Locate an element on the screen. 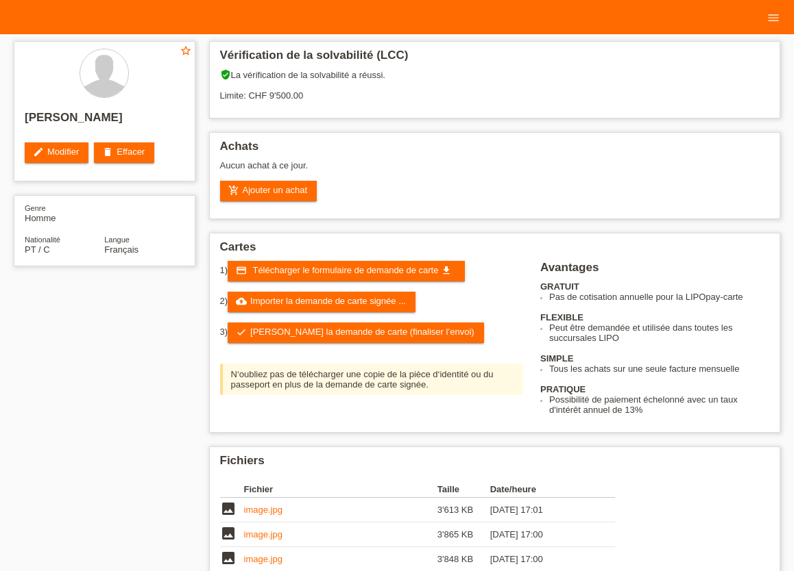 The image size is (794, 571). div: 3) is located at coordinates (371, 333).